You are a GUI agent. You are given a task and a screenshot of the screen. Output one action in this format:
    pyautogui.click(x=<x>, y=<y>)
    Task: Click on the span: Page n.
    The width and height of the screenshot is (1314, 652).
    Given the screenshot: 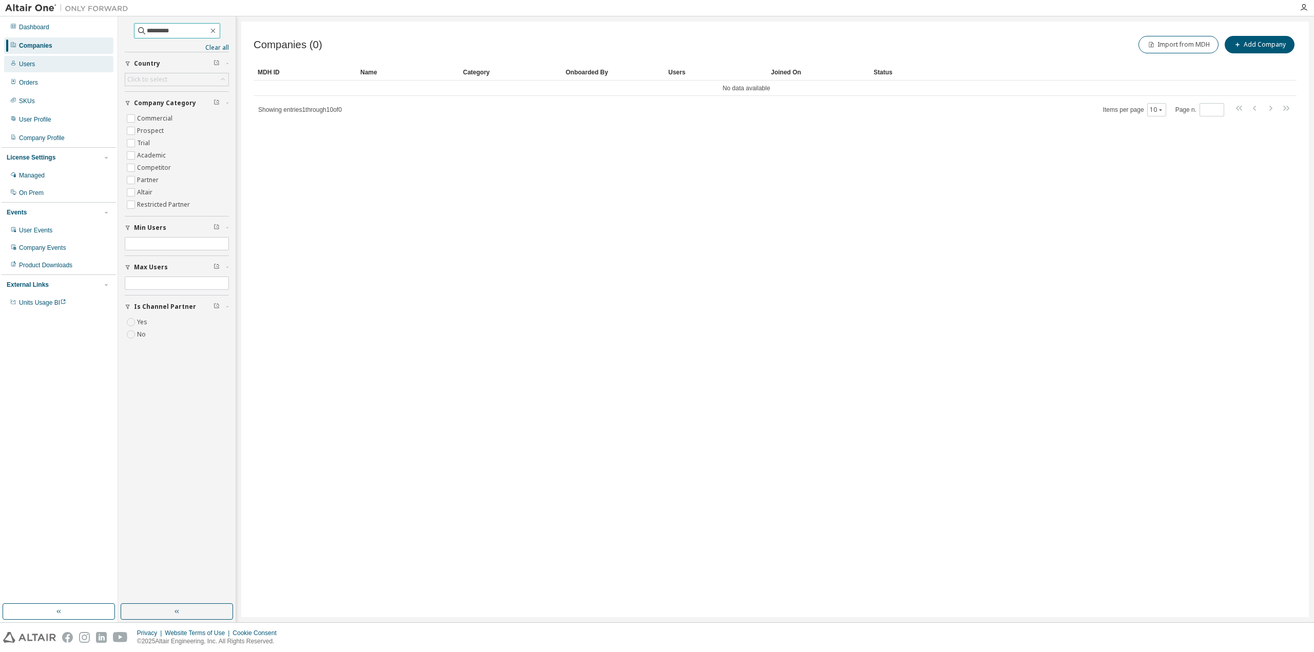 What is the action you would take?
    pyautogui.click(x=1199, y=110)
    